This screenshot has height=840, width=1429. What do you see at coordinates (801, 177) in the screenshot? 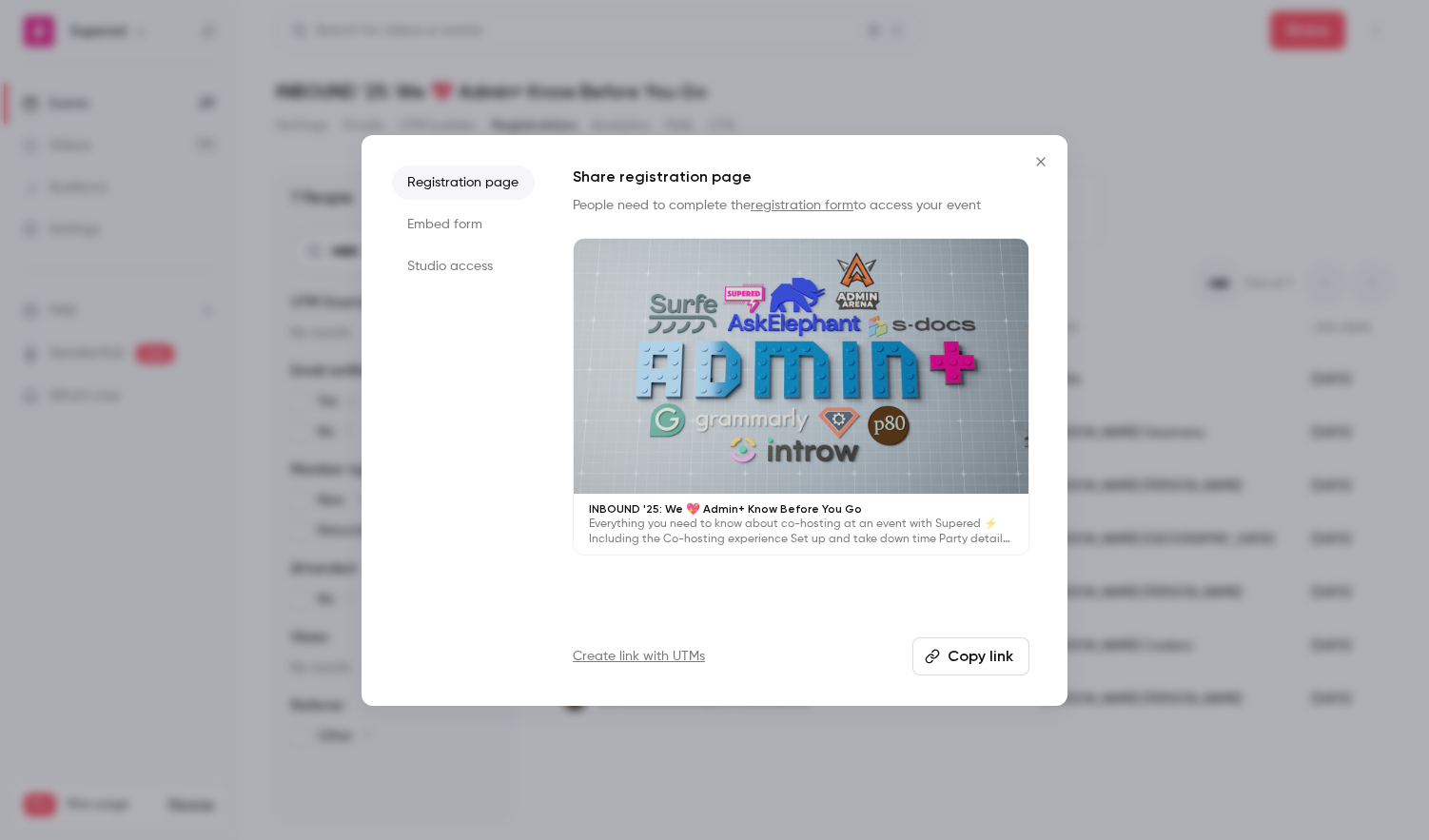
I see `h1: Share registration page` at bounding box center [801, 177].